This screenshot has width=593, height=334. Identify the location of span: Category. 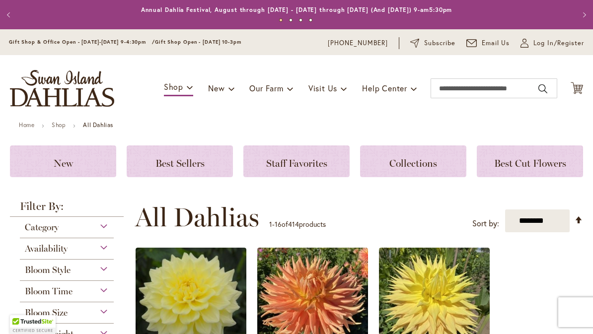
(42, 227).